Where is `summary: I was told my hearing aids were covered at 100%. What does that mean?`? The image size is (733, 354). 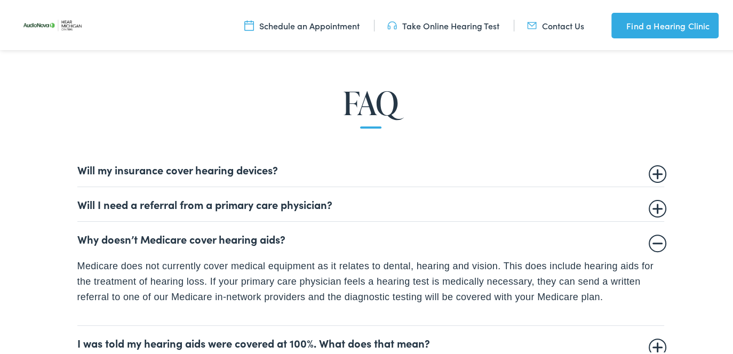
summary: I was told my hearing aids were covered at 100%. What does that mean? is located at coordinates (371, 341).